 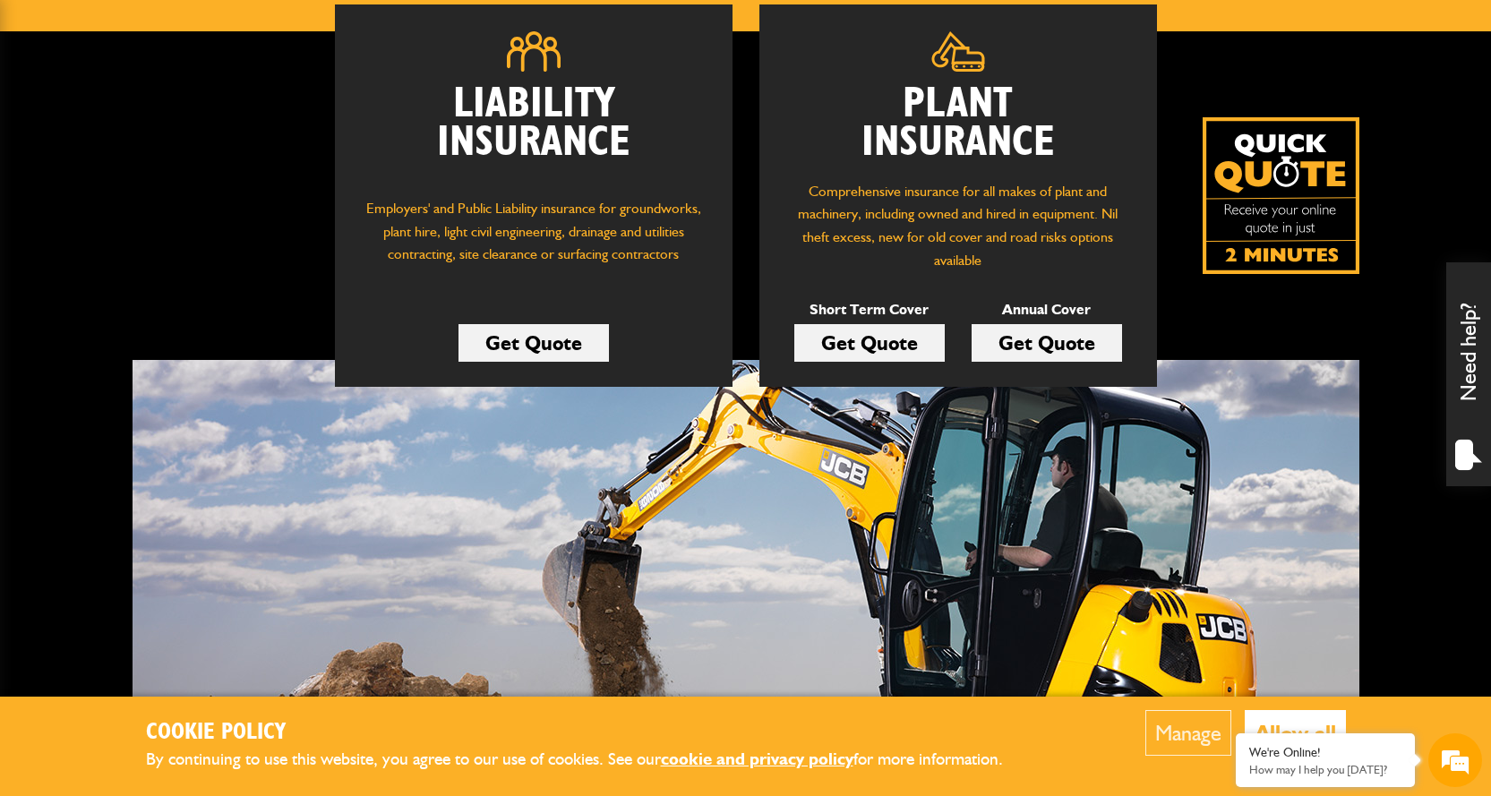 What do you see at coordinates (589, 759) in the screenshot?
I see `p: By continuing to use this website, you agree to our use of cookies. See our for more information.` at bounding box center [589, 759].